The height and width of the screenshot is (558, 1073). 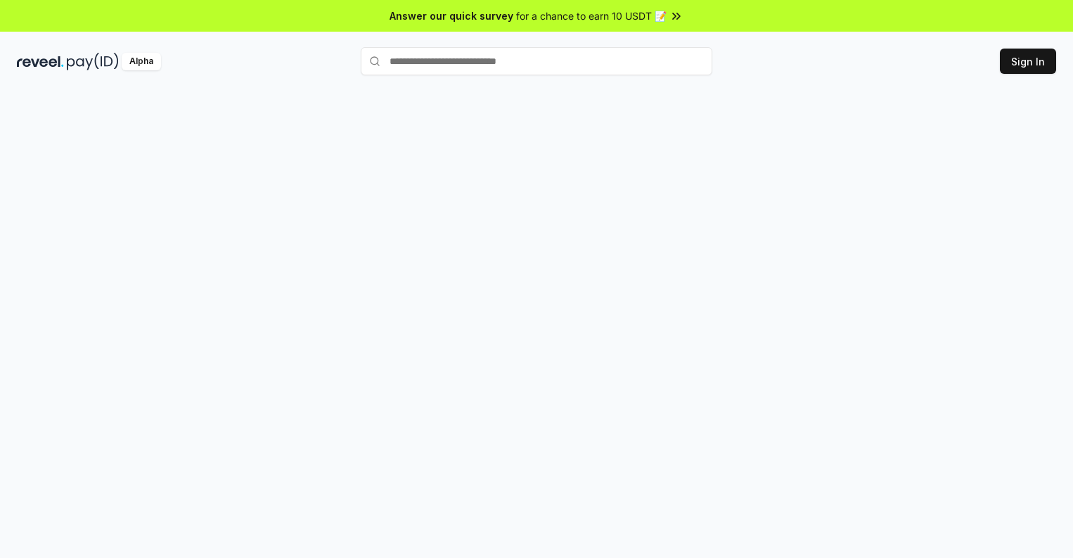 What do you see at coordinates (40, 61) in the screenshot?
I see `img: reveel_dark` at bounding box center [40, 61].